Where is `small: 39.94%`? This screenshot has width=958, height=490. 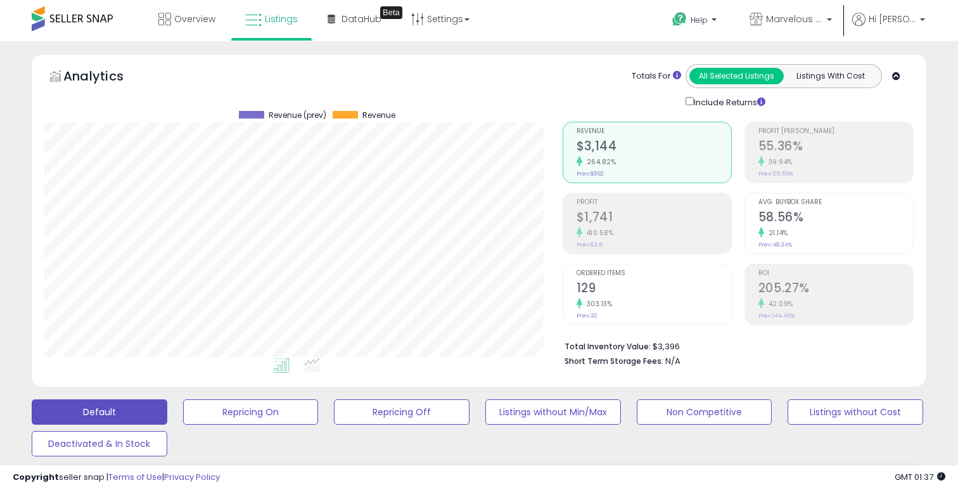 small: 39.94% is located at coordinates (778, 162).